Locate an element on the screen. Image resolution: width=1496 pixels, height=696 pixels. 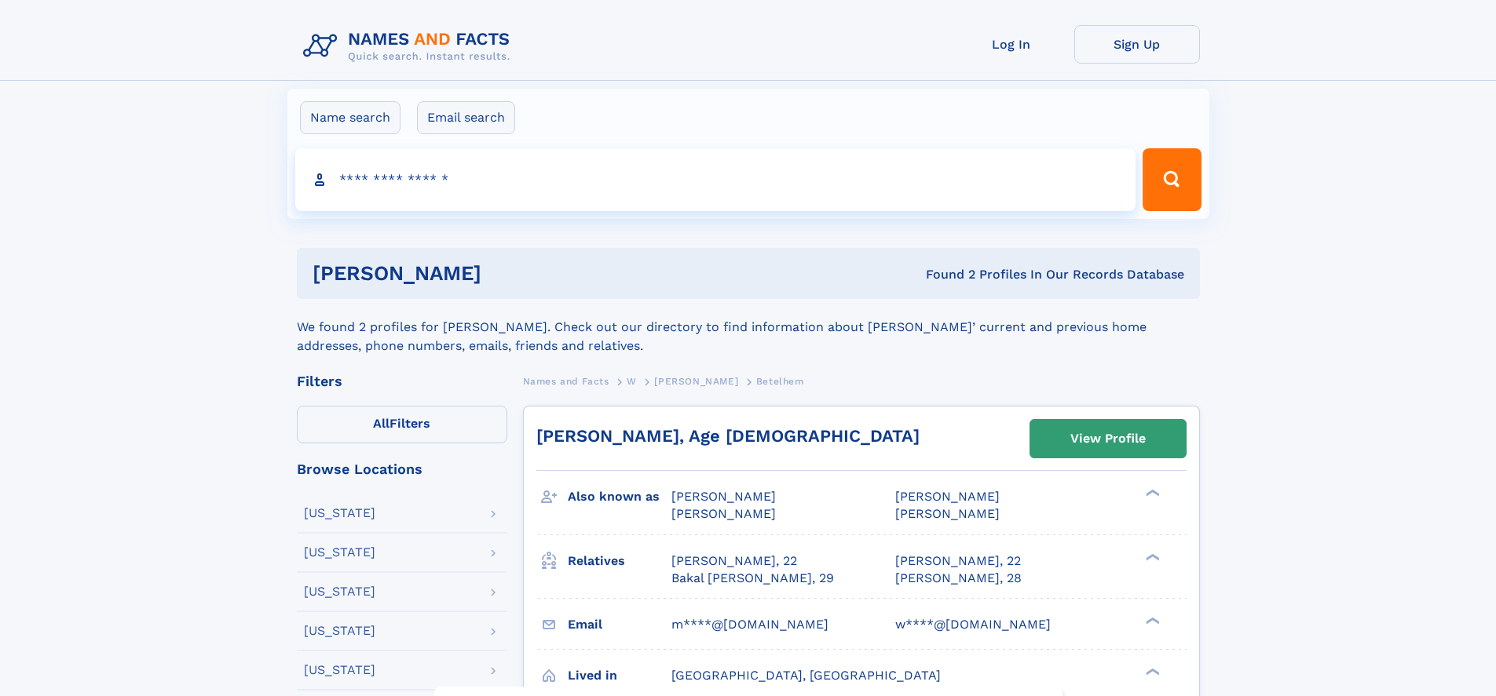
h3: Also known as is located at coordinates (619, 497).